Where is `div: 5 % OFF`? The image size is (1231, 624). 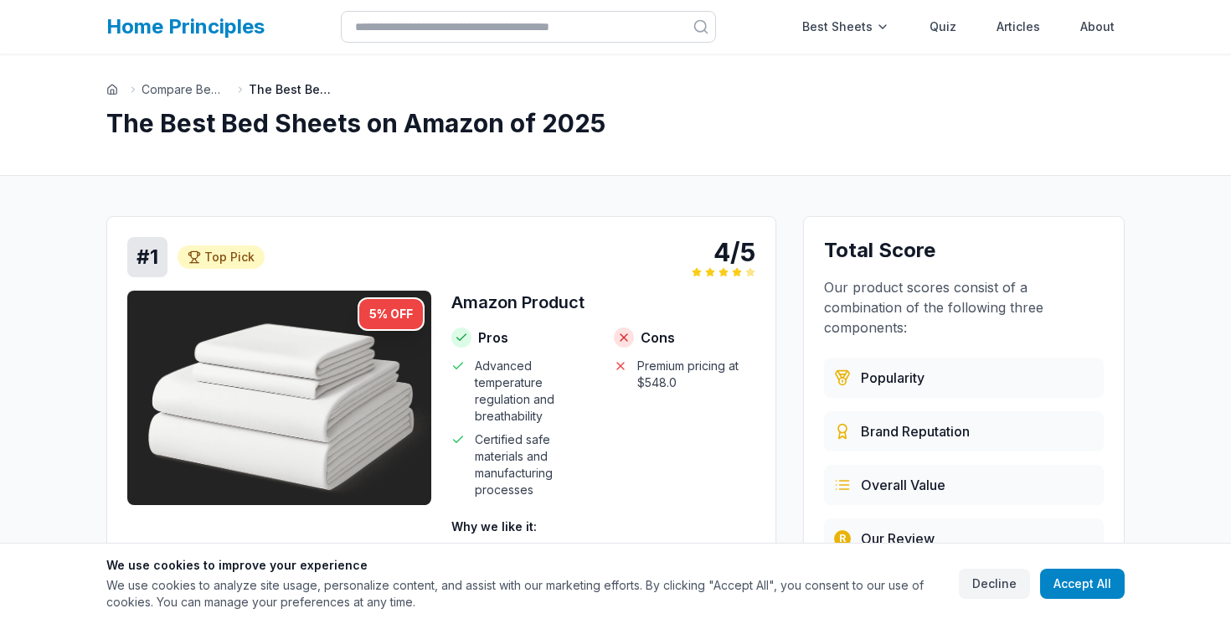
div: 5 % OFF is located at coordinates (391, 314).